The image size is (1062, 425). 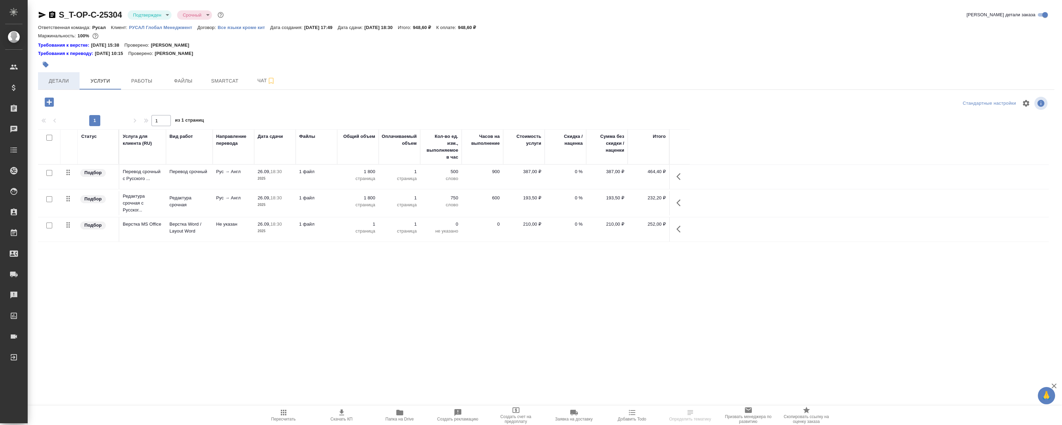 I want to click on p: 464,40 ₽, so click(x=648, y=172).